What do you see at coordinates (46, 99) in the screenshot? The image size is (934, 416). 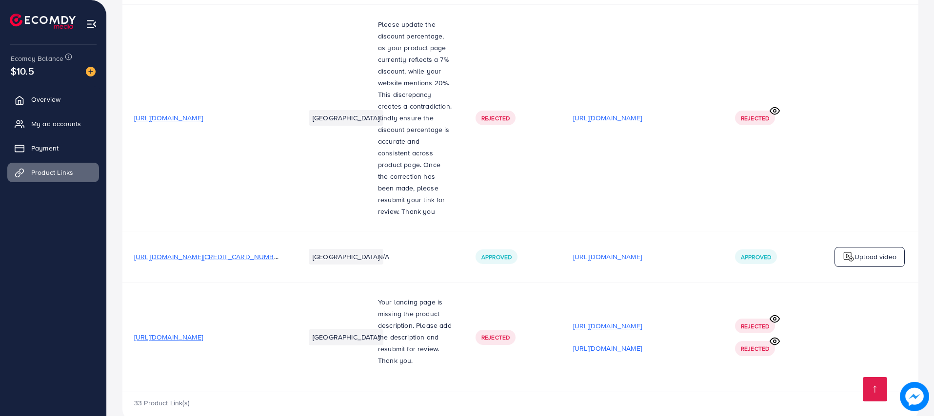 I see `span: Overview` at bounding box center [46, 99].